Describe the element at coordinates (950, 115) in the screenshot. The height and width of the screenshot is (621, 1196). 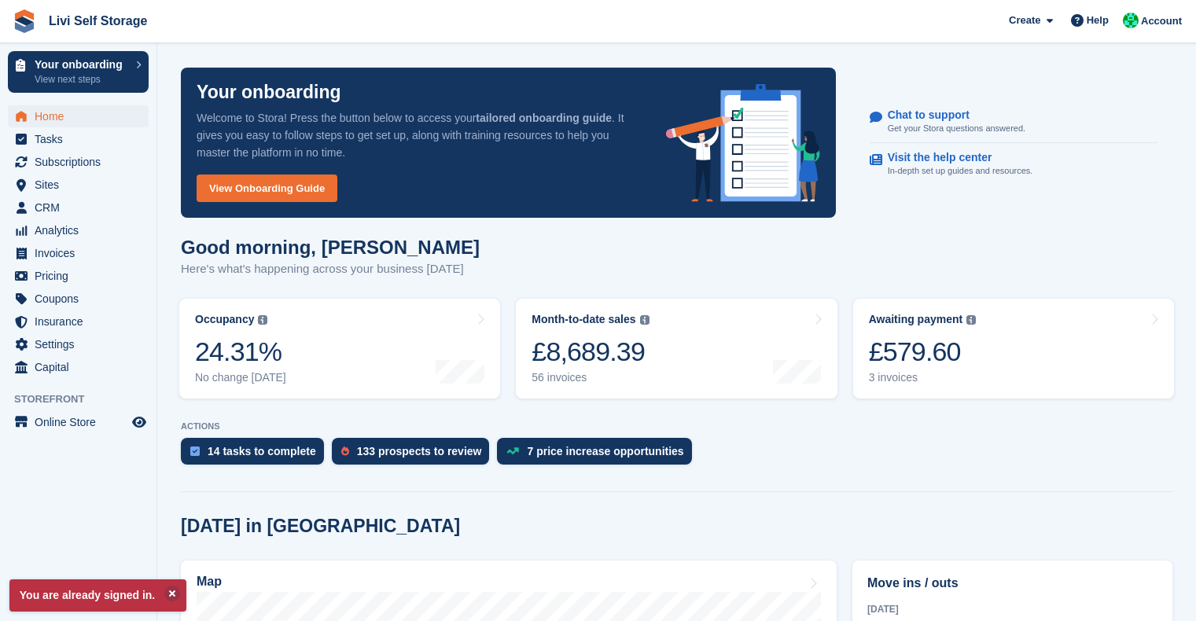
I see `p: Chat to support` at that location.